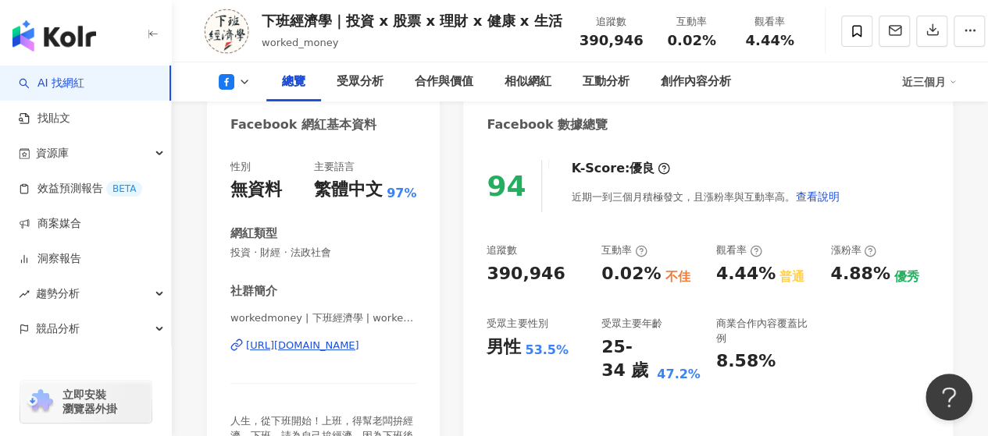 The width and height of the screenshot is (988, 436). What do you see at coordinates (632, 324) in the screenshot?
I see `div: 受眾主要年齡` at bounding box center [632, 324].